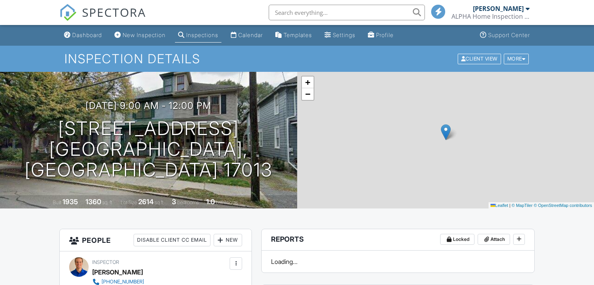 Image resolution: width=594 pixels, height=285 pixels. What do you see at coordinates (172, 240) in the screenshot?
I see `div: Disable Client CC Email` at bounding box center [172, 240].